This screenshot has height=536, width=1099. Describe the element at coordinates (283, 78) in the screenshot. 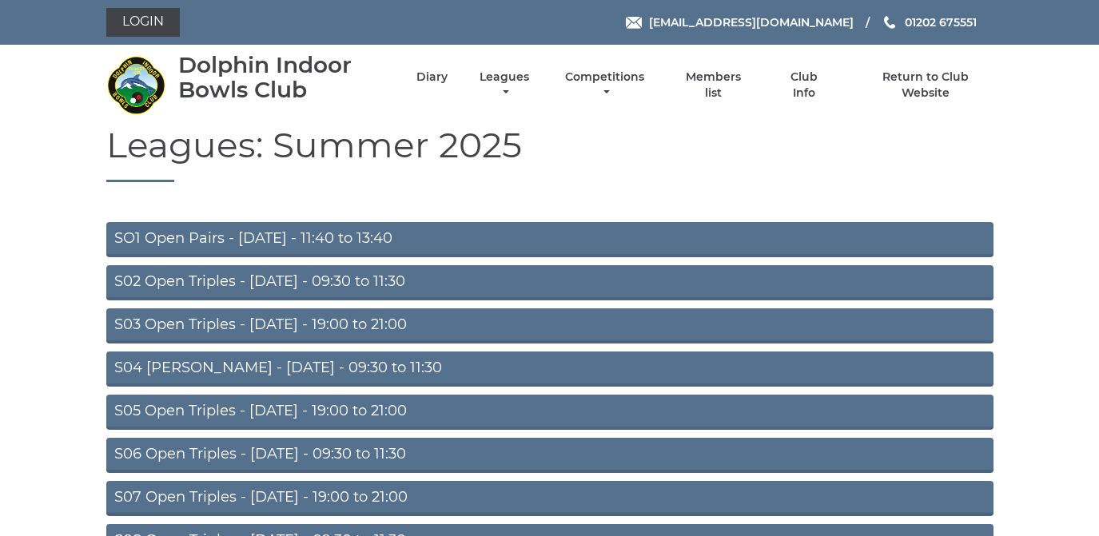

I see `div: Dolphin Indoor Bowls Club` at that location.